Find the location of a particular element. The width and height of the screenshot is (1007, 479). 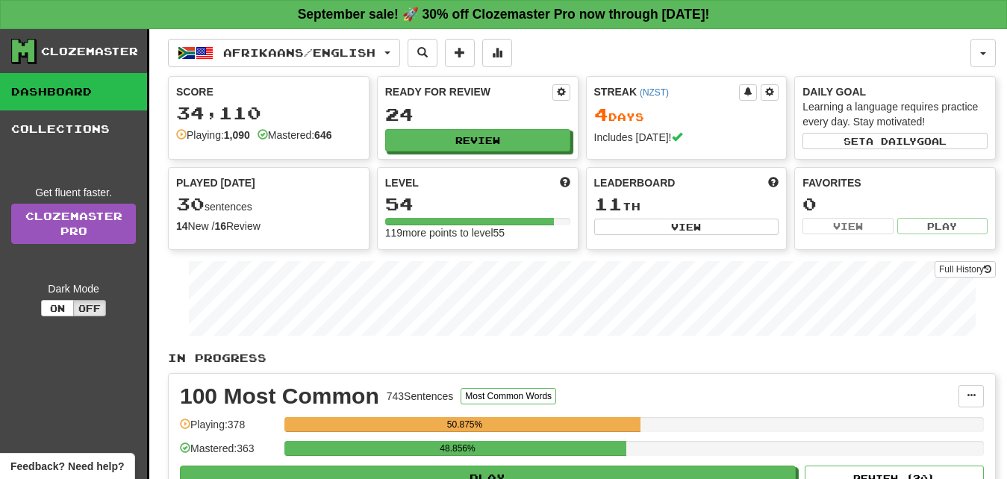

div: 54 is located at coordinates (478, 204).